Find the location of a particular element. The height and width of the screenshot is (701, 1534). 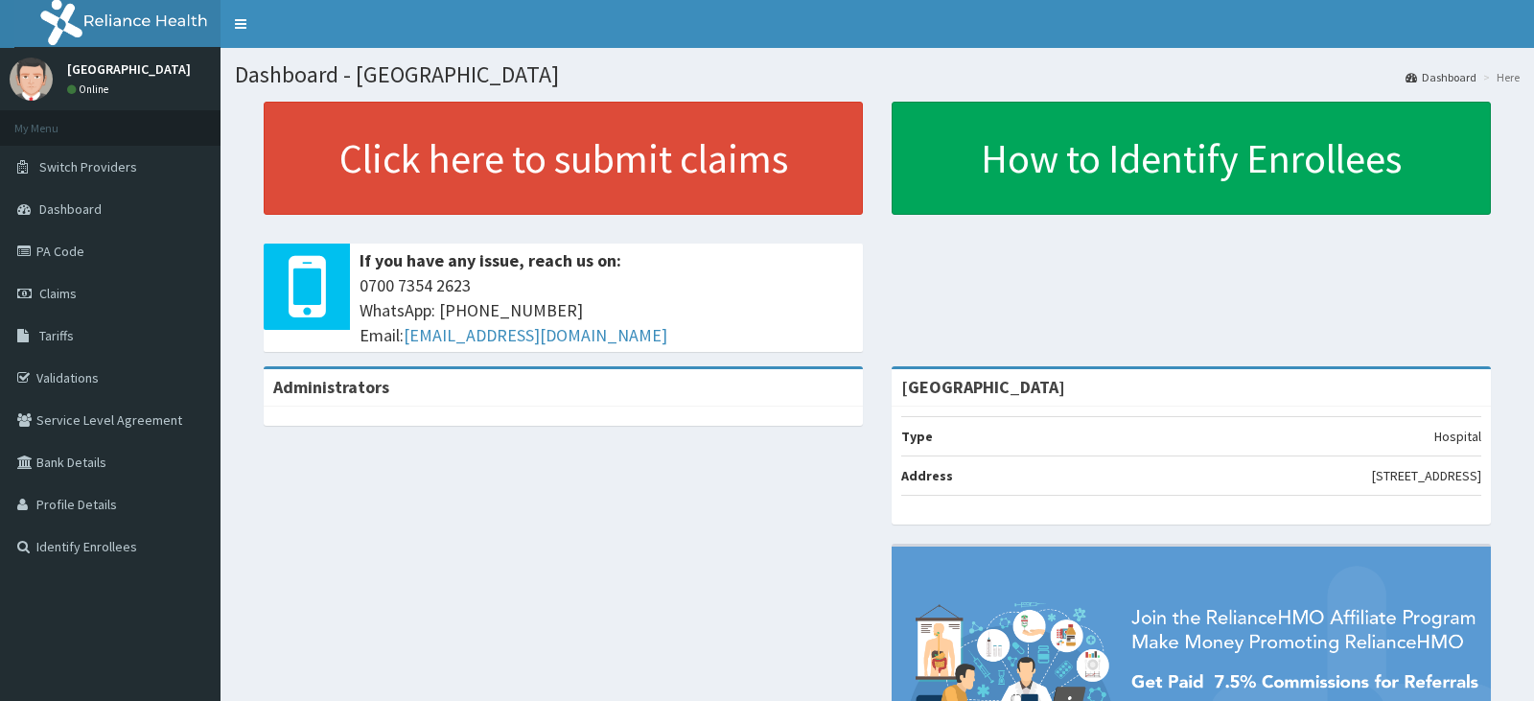

b: Administrators is located at coordinates (331, 386).